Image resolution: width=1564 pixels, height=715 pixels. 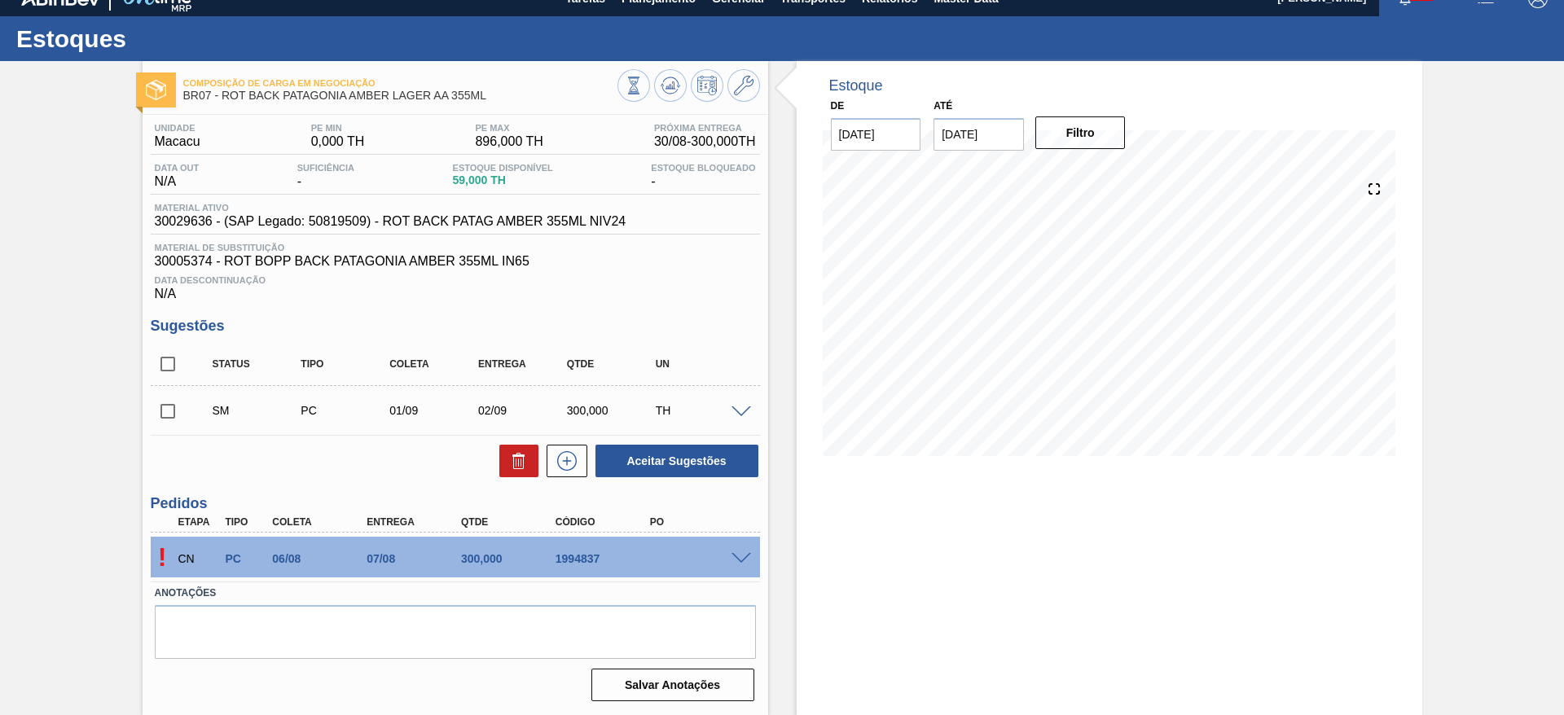 What do you see at coordinates (634, 86) in the screenshot?
I see `button: Visão Geral dos Estoques` at bounding box center [634, 86].